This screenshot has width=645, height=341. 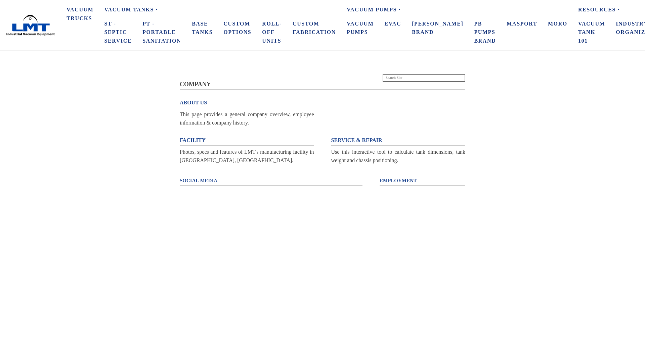 I want to click on a: Moro, so click(x=558, y=24).